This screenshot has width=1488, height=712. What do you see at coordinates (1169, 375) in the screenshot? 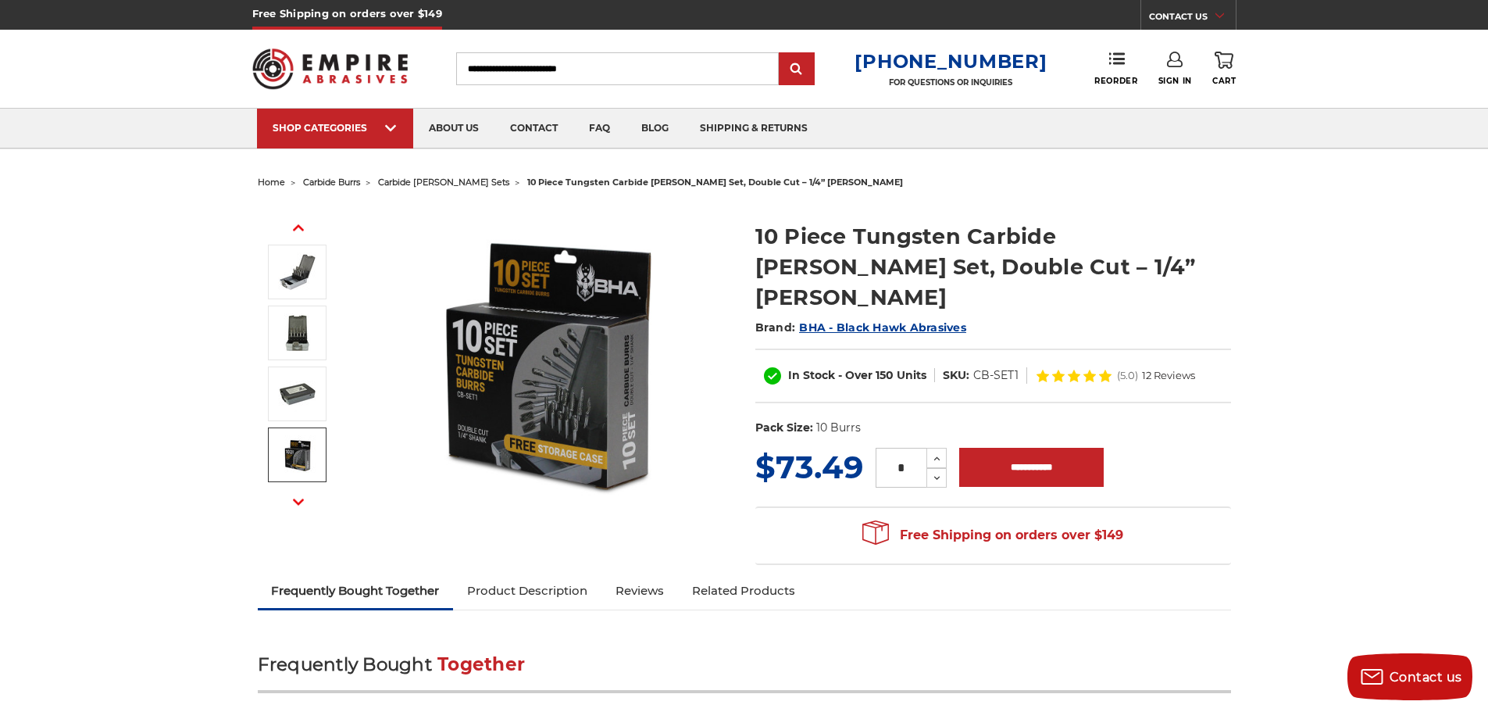
I see `span: 12 Reviews` at bounding box center [1169, 375].